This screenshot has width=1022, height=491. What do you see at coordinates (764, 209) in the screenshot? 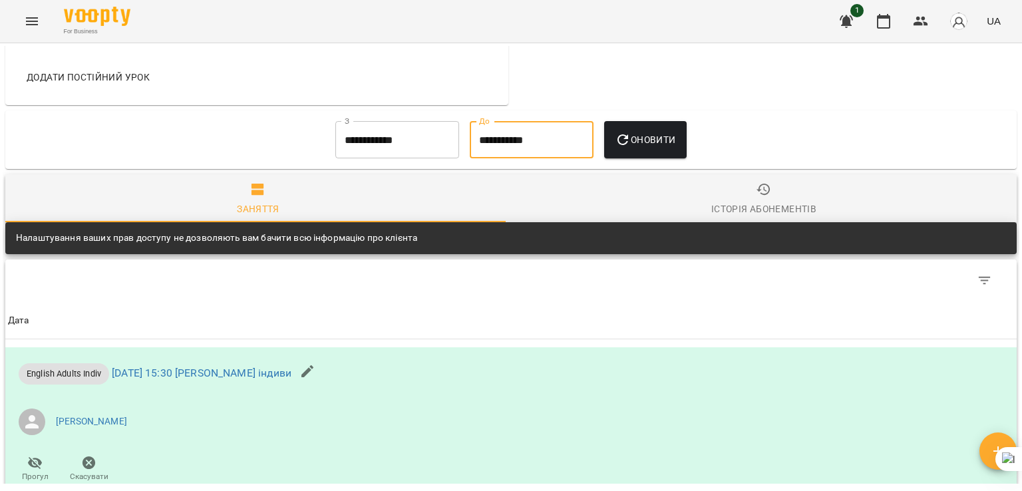
I see `div: Історія абонементів` at bounding box center [764, 209].